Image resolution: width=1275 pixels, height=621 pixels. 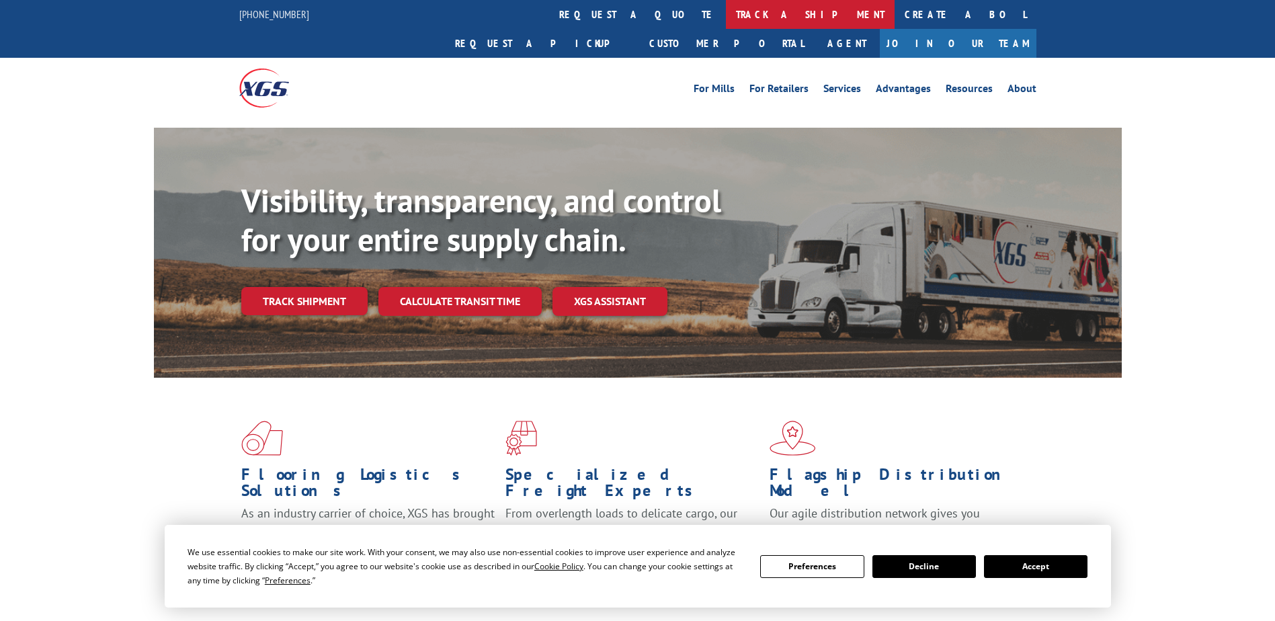 I want to click on h1: Flooring Logistics Solutions, so click(x=368, y=486).